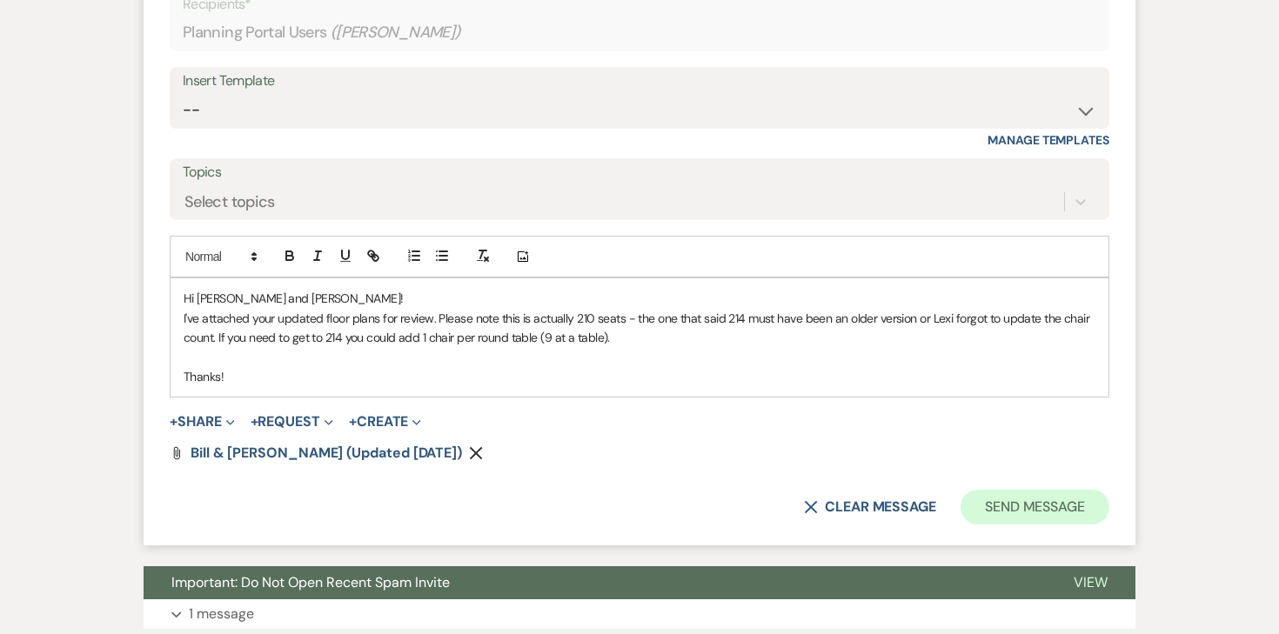  Describe the element at coordinates (640, 81) in the screenshot. I see `div: Insert Template` at that location.